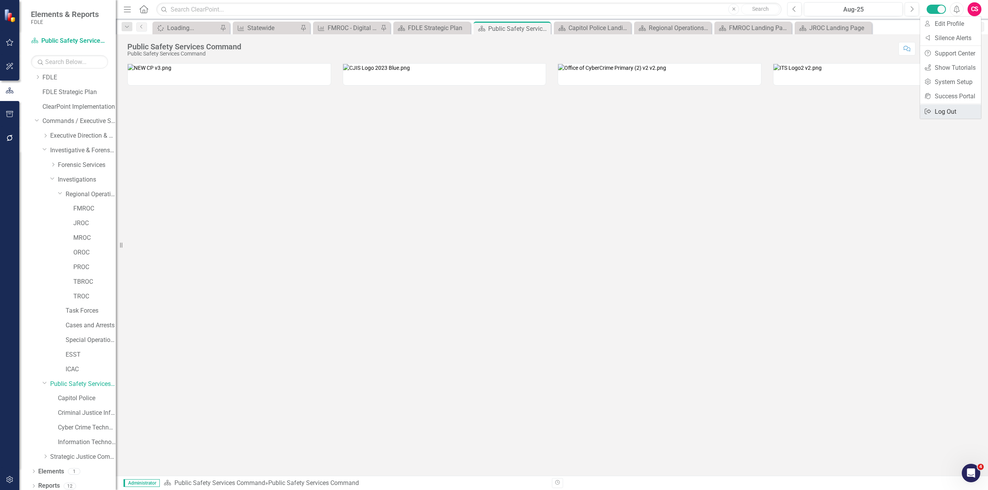 This screenshot has height=490, width=988. I want to click on div: FMROC - Digital Forensics, so click(353, 28).